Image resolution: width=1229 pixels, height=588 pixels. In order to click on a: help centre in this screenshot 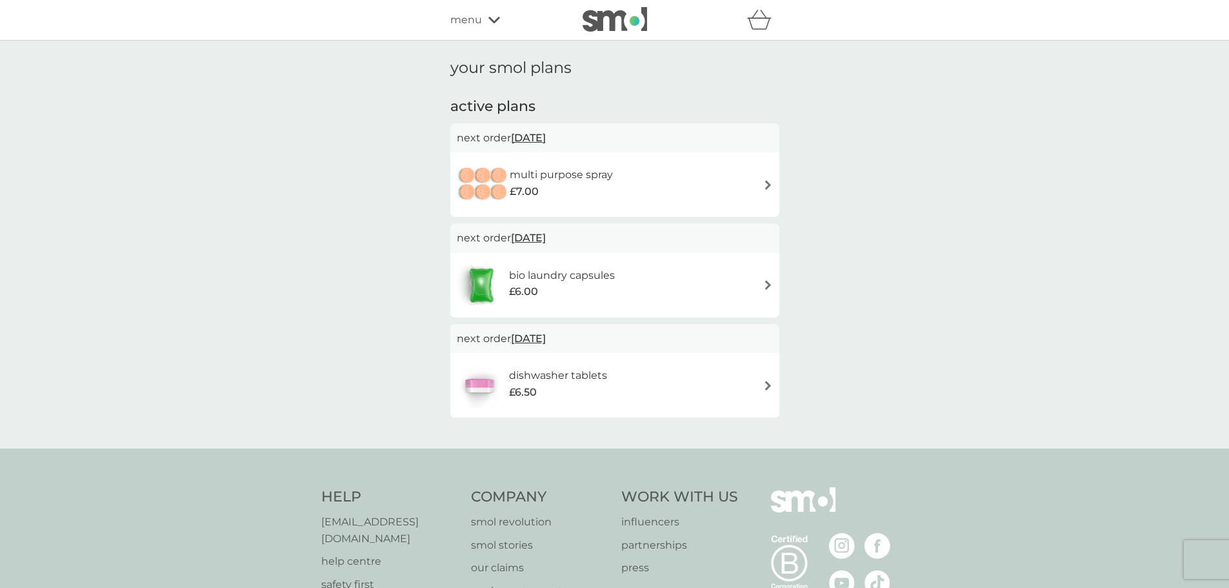, I will do `click(390, 561)`.